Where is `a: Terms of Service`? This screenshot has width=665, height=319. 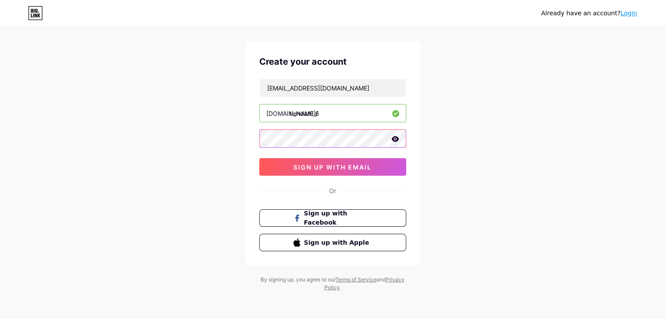 a: Terms of Service is located at coordinates (356, 280).